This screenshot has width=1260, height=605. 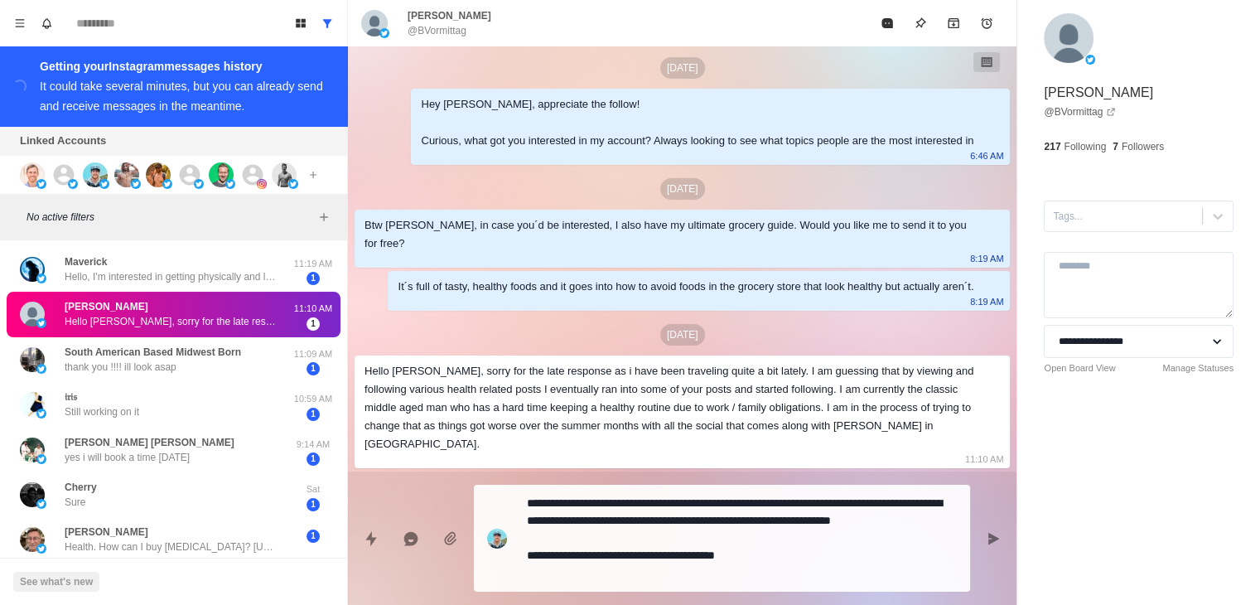 What do you see at coordinates (313, 489) in the screenshot?
I see `p: Sat` at bounding box center [313, 489].